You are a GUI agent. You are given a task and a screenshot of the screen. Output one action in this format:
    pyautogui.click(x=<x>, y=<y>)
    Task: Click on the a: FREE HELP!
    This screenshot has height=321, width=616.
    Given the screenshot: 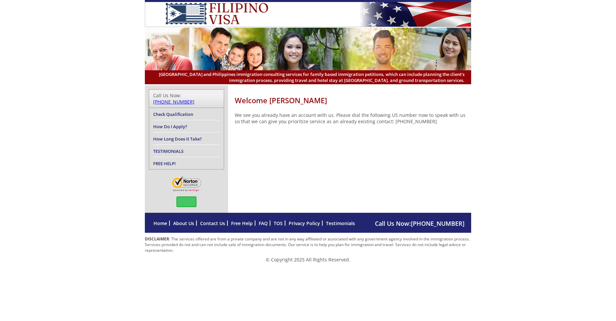 What is the action you would take?
    pyautogui.click(x=164, y=163)
    